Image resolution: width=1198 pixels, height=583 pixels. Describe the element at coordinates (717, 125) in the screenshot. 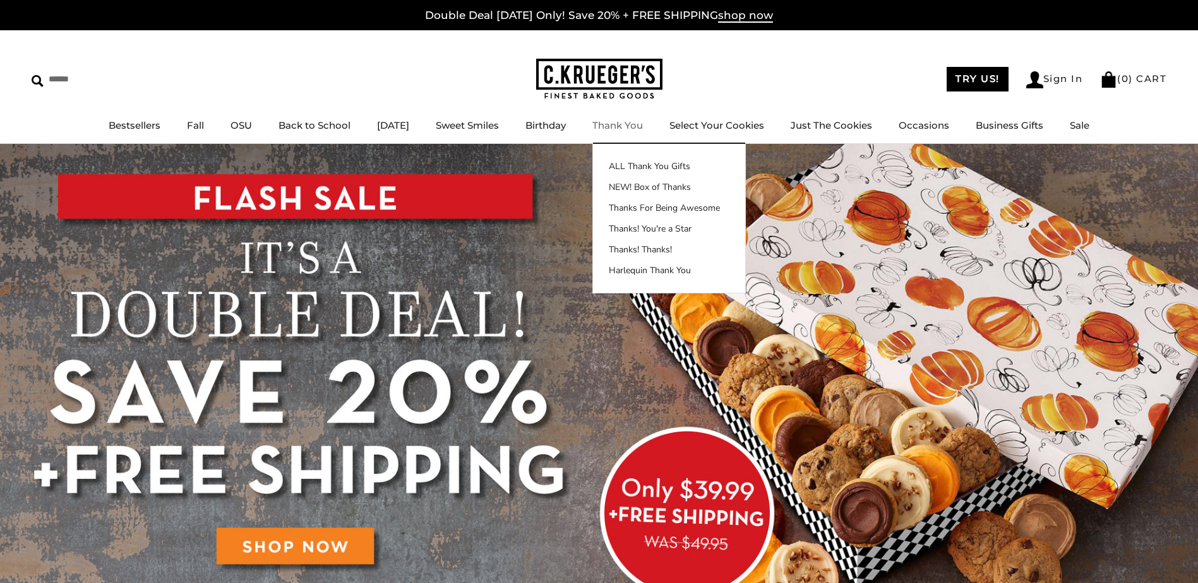

I see `a: Select Your Cookies` at that location.